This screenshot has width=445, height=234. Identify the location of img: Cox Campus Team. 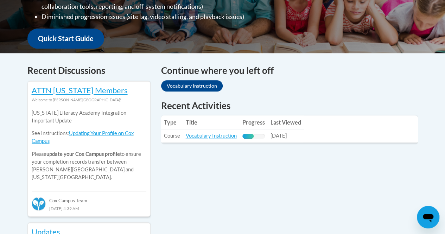
(39, 204).